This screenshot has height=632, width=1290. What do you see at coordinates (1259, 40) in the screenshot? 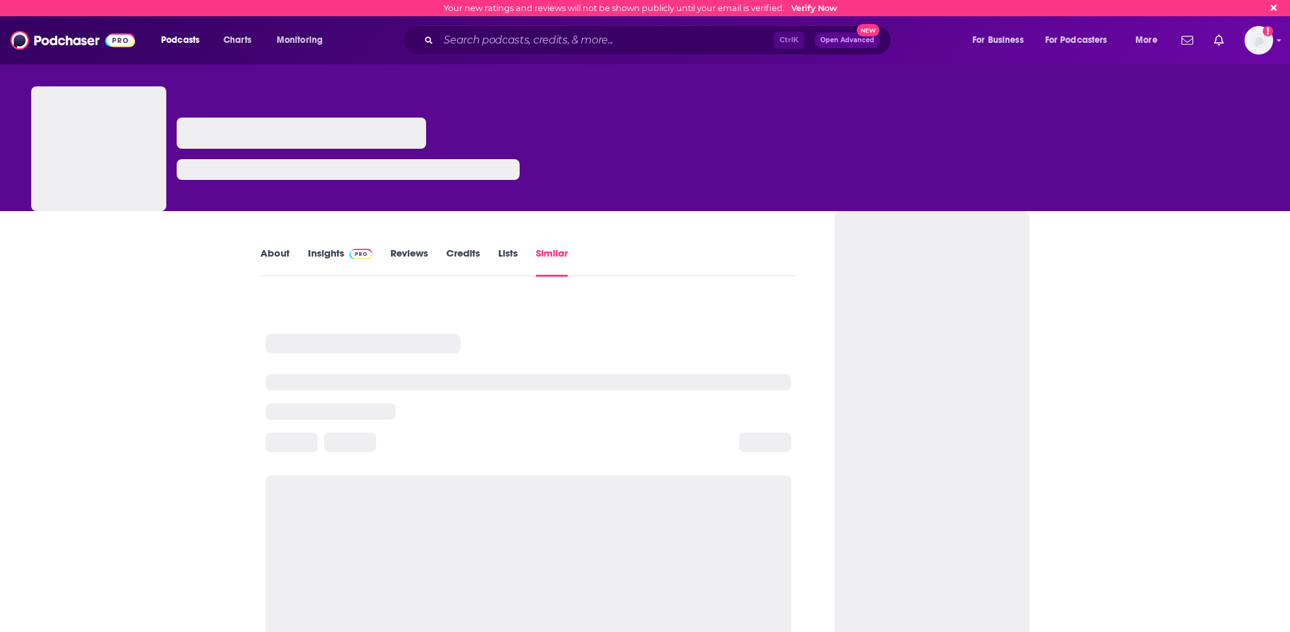
I see `img: User Profile` at bounding box center [1259, 40].